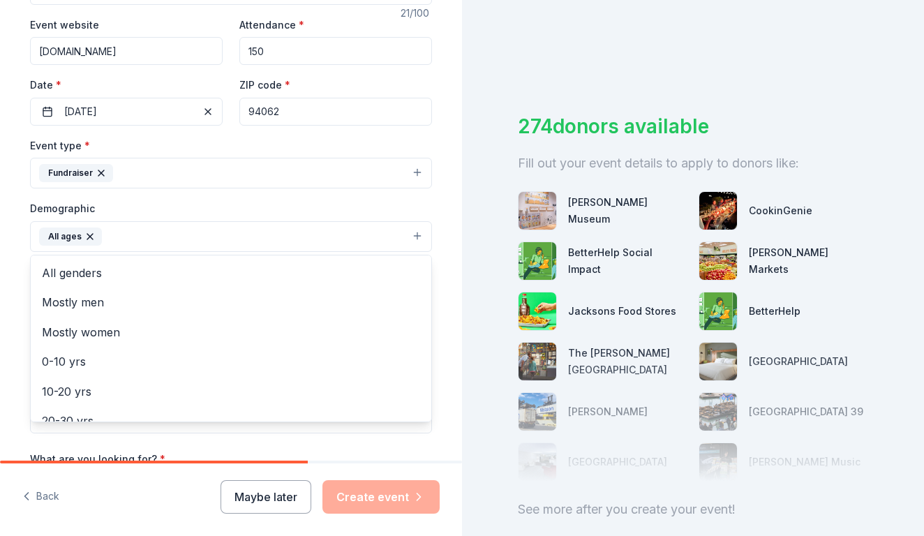 The image size is (924, 536). What do you see at coordinates (231, 421) in the screenshot?
I see `span: 20-30 yrs` at bounding box center [231, 421].